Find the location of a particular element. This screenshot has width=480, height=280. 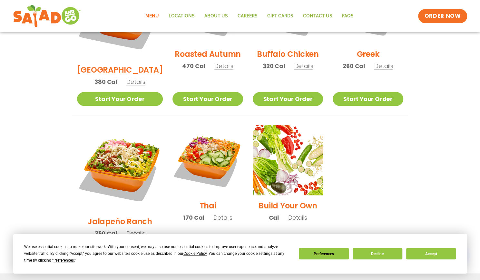

h2: Roasted Autumn is located at coordinates (208, 54).